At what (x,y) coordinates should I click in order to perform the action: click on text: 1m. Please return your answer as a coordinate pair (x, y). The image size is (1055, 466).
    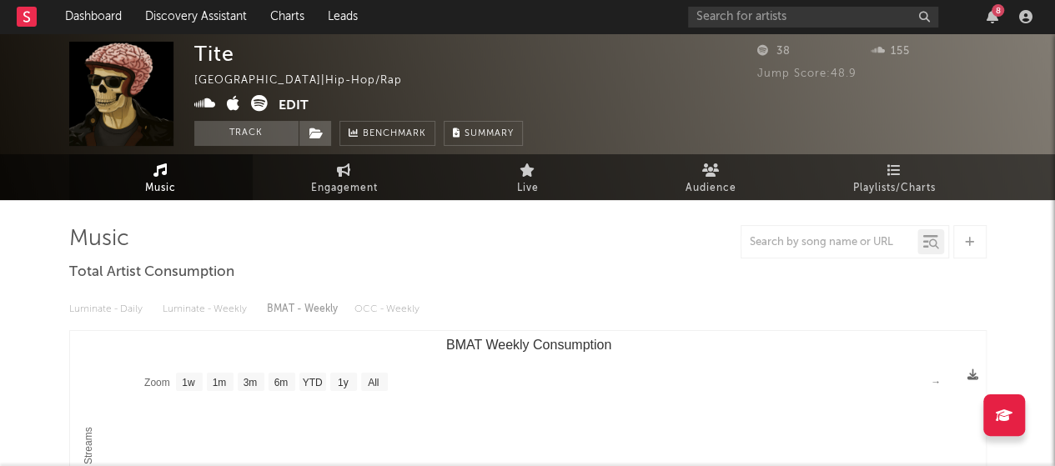
    Looking at the image, I should click on (218, 383).